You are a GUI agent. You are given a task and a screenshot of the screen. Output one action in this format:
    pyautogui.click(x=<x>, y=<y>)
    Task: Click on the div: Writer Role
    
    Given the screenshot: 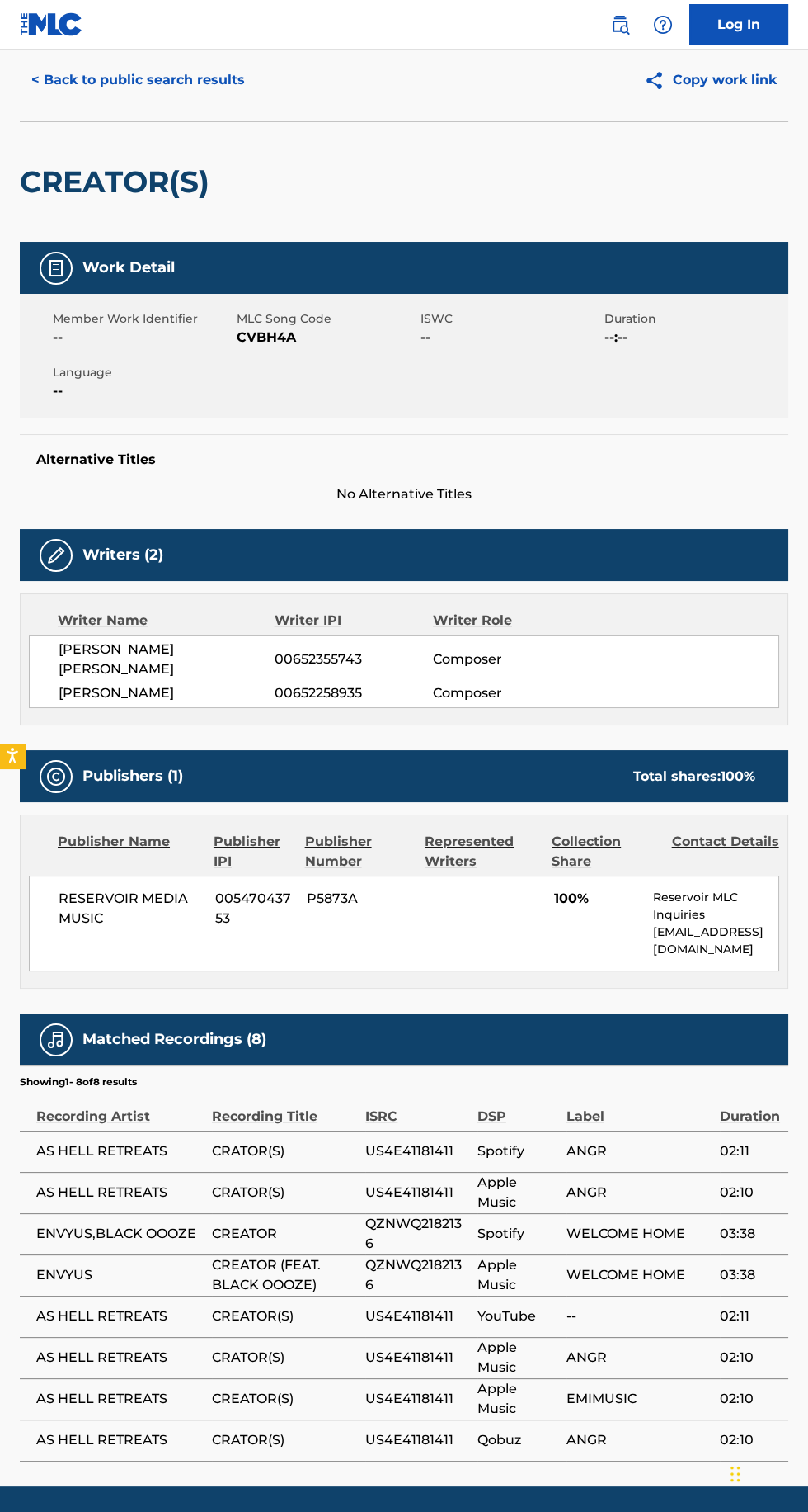 What is the action you would take?
    pyautogui.click(x=505, y=620)
    